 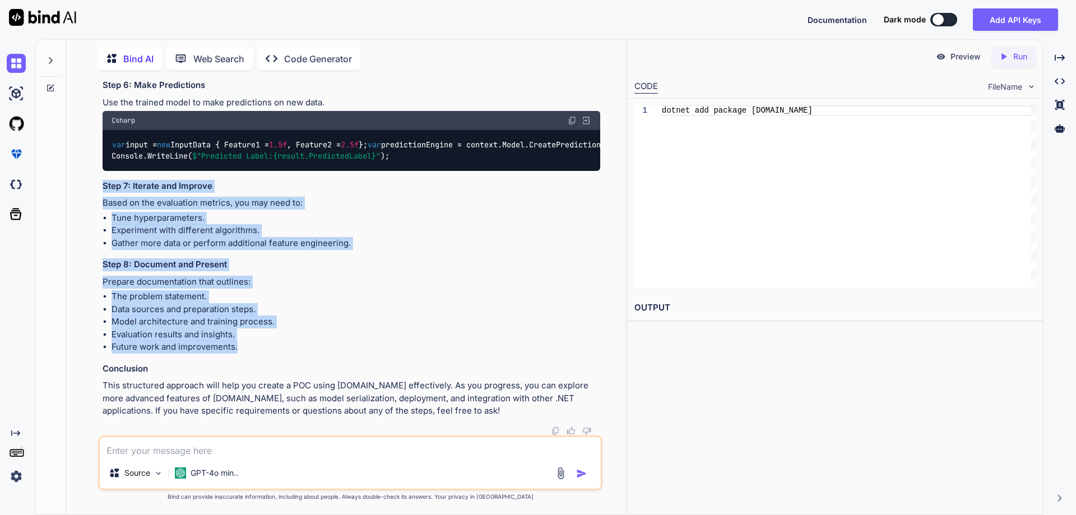 What do you see at coordinates (351, 203) in the screenshot?
I see `p: Based on the evaluation metrics, you may need to:` at bounding box center [351, 203].